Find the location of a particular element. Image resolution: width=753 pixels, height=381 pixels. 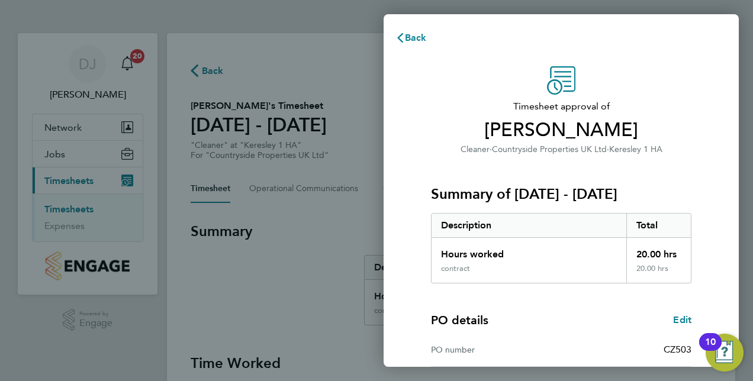

div: PO number is located at coordinates (496, 350).